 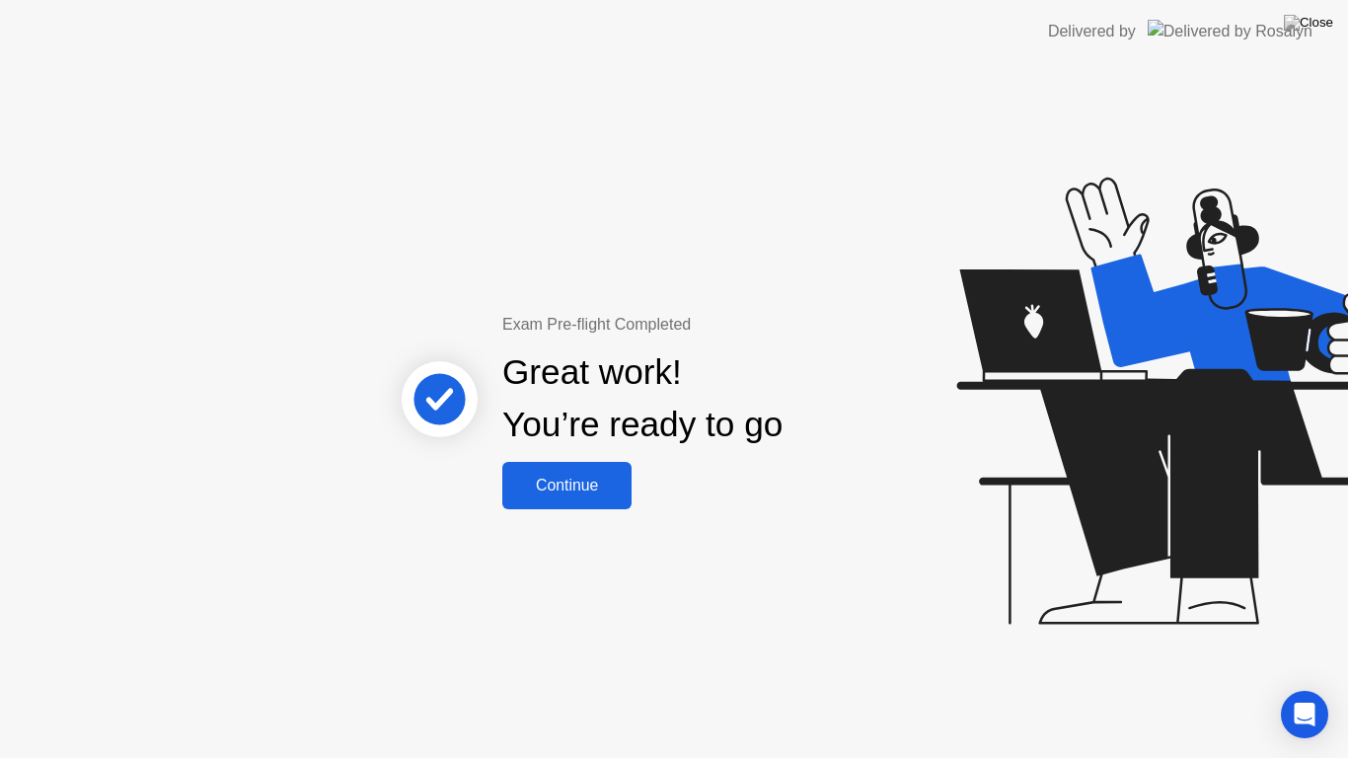 I want to click on img: Close, so click(x=1308, y=23).